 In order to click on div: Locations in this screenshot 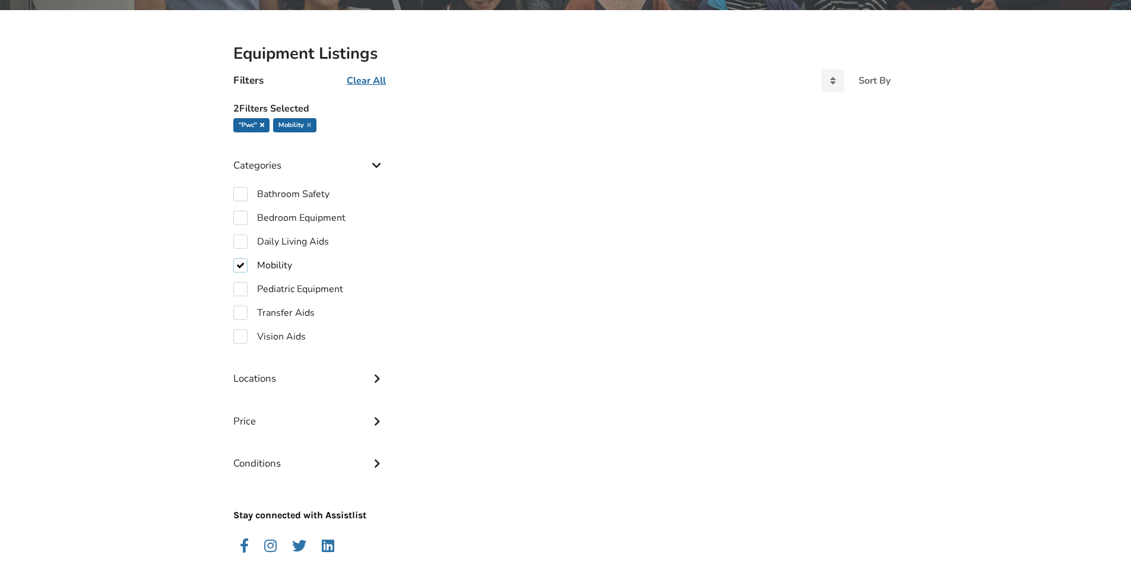, I will do `click(309, 369)`.